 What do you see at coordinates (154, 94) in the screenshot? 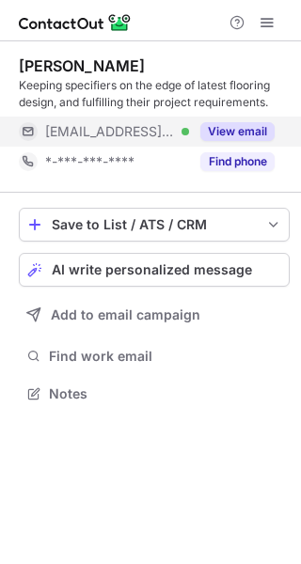
I see `div: Keeping specifiers on the edge of latest flooring design, and fulfilling their project requirements.` at bounding box center [154, 94].